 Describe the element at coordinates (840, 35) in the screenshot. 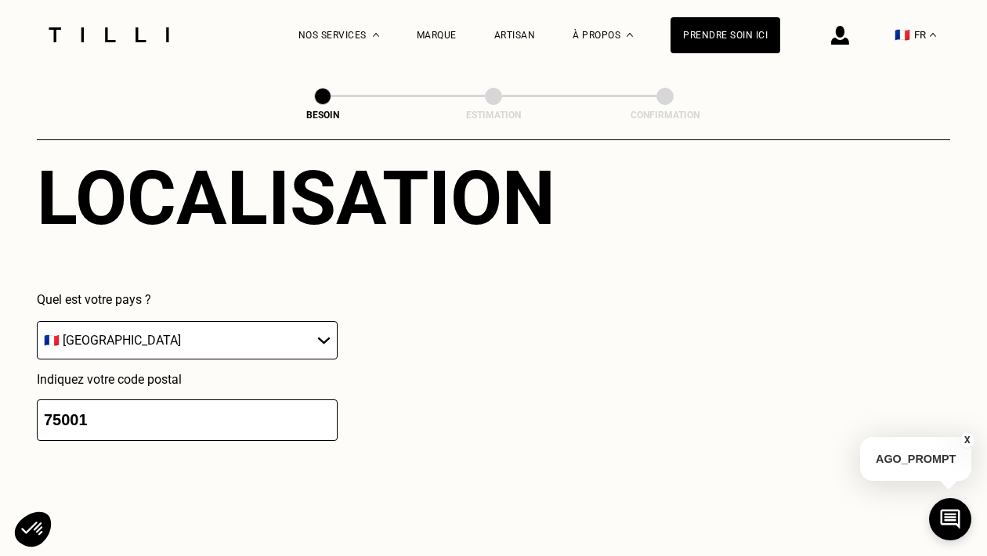

I see `img: icône connexion` at that location.